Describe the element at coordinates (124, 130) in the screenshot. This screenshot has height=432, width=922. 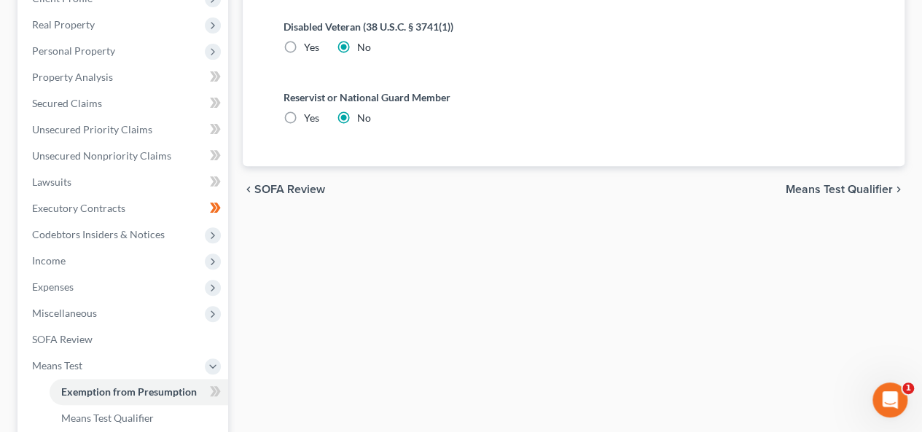
I see `a: Unsecured Priority Claims` at that location.